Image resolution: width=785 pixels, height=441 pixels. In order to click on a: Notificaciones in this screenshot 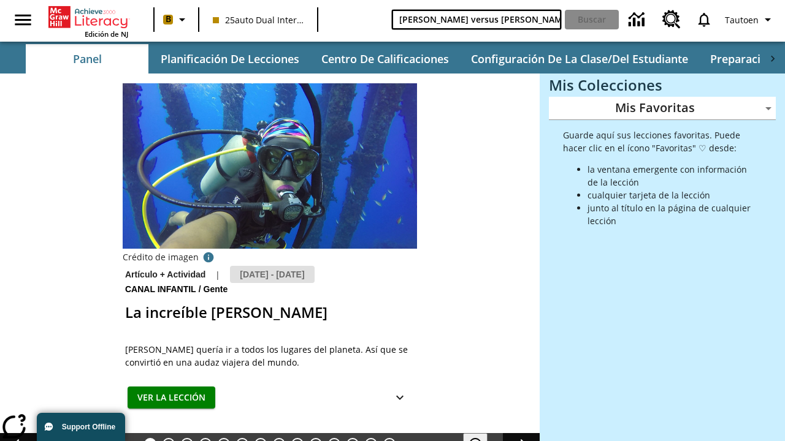, I will do `click(704, 20)`.